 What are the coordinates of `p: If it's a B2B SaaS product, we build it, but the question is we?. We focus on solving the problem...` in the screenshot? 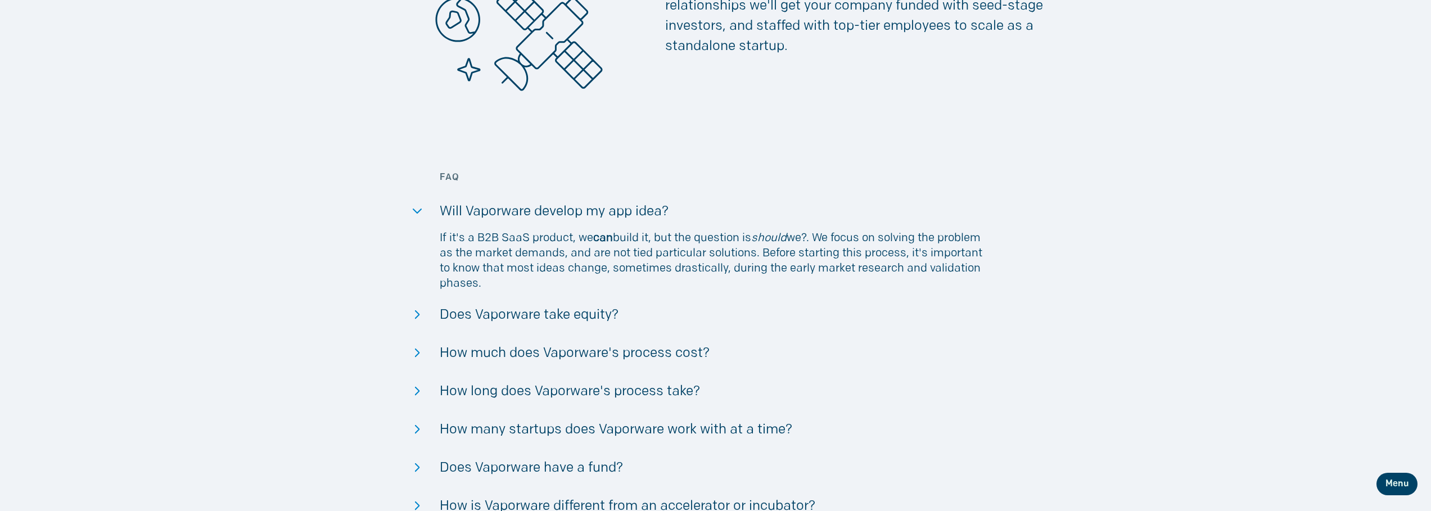 It's located at (715, 262).